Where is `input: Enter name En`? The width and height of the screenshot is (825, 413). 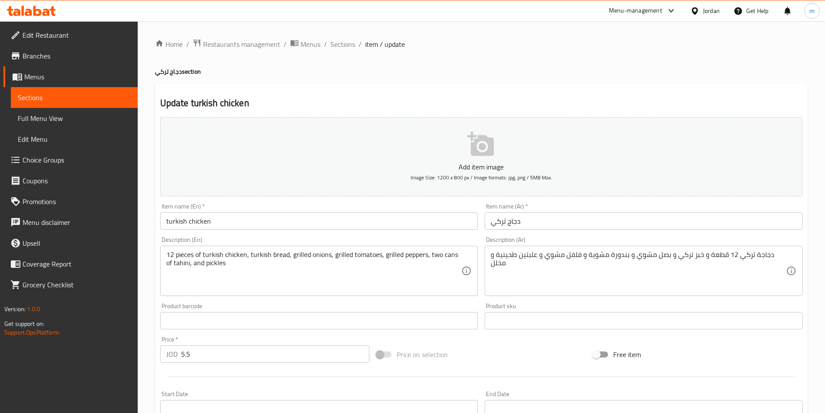 input: Enter name En is located at coordinates (319, 221).